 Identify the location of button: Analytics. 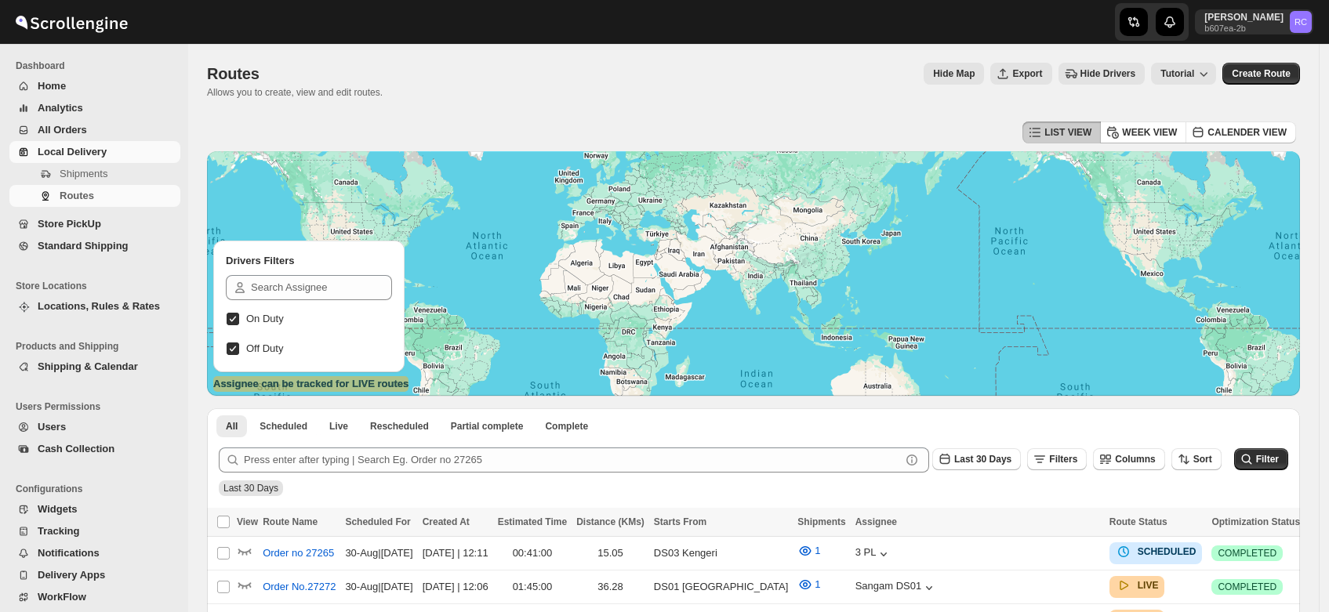
(95, 108).